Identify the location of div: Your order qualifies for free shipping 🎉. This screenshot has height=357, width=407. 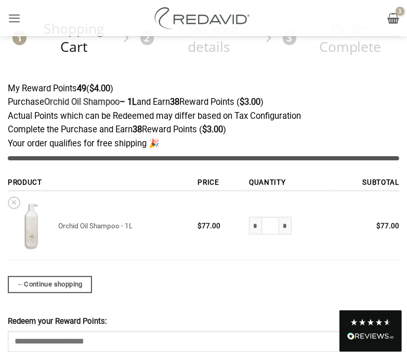
(203, 144).